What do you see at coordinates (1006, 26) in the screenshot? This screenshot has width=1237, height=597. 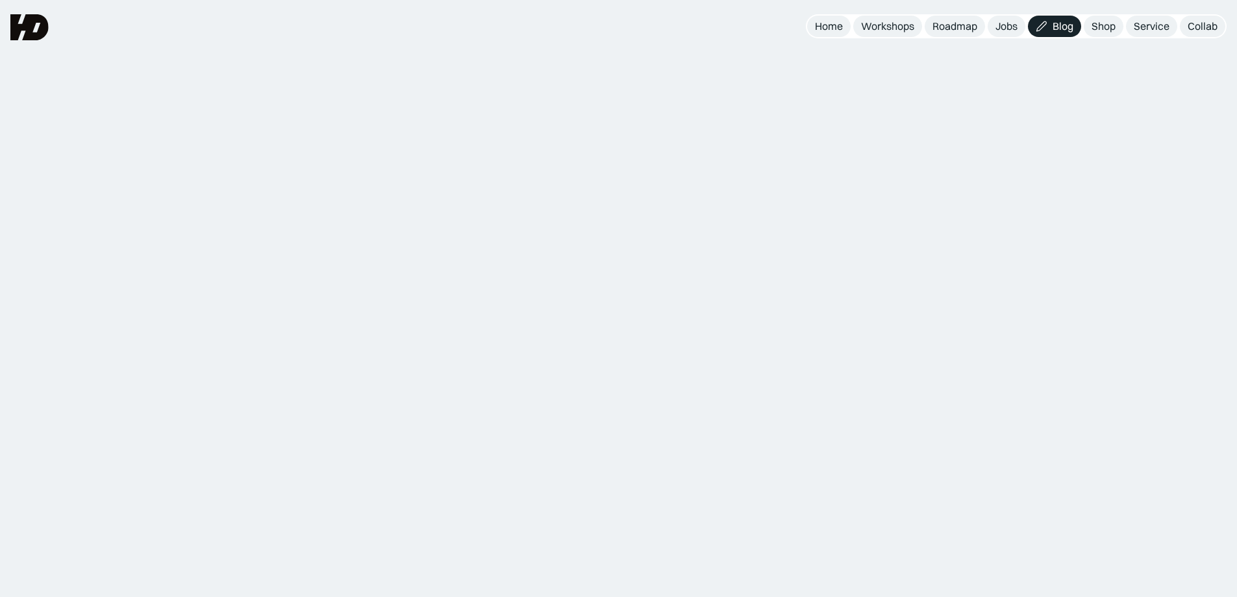 I see `div: Jobs` at bounding box center [1006, 26].